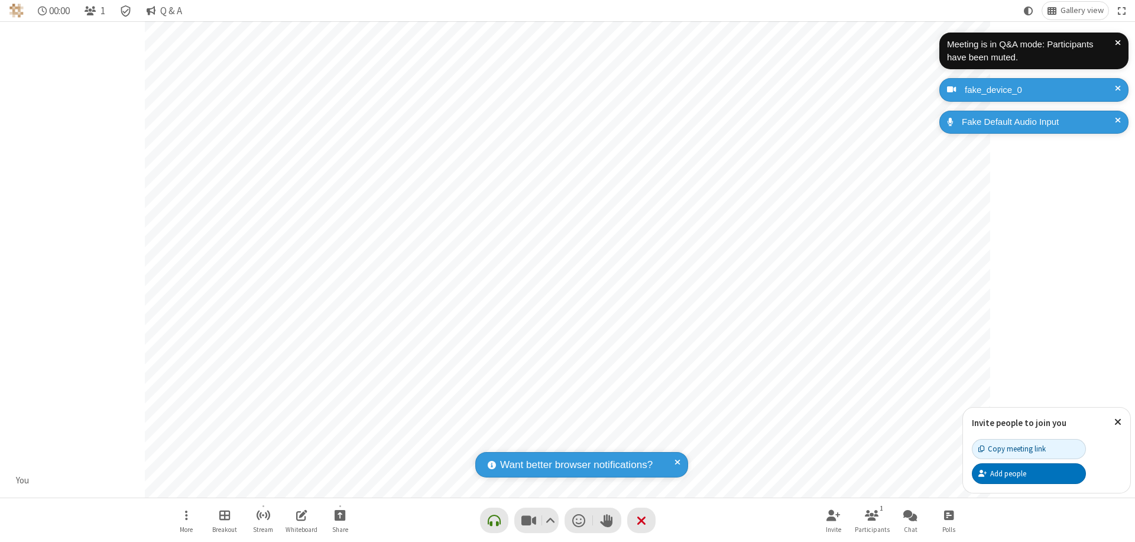  I want to click on div: Copy meeting link, so click(1012, 448).